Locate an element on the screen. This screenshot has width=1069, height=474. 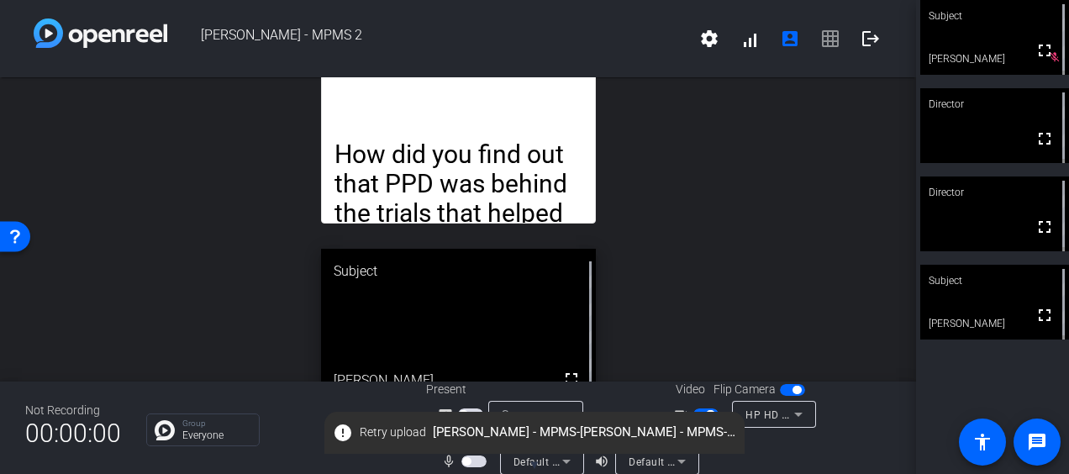
div: Not Recording is located at coordinates (73, 410).